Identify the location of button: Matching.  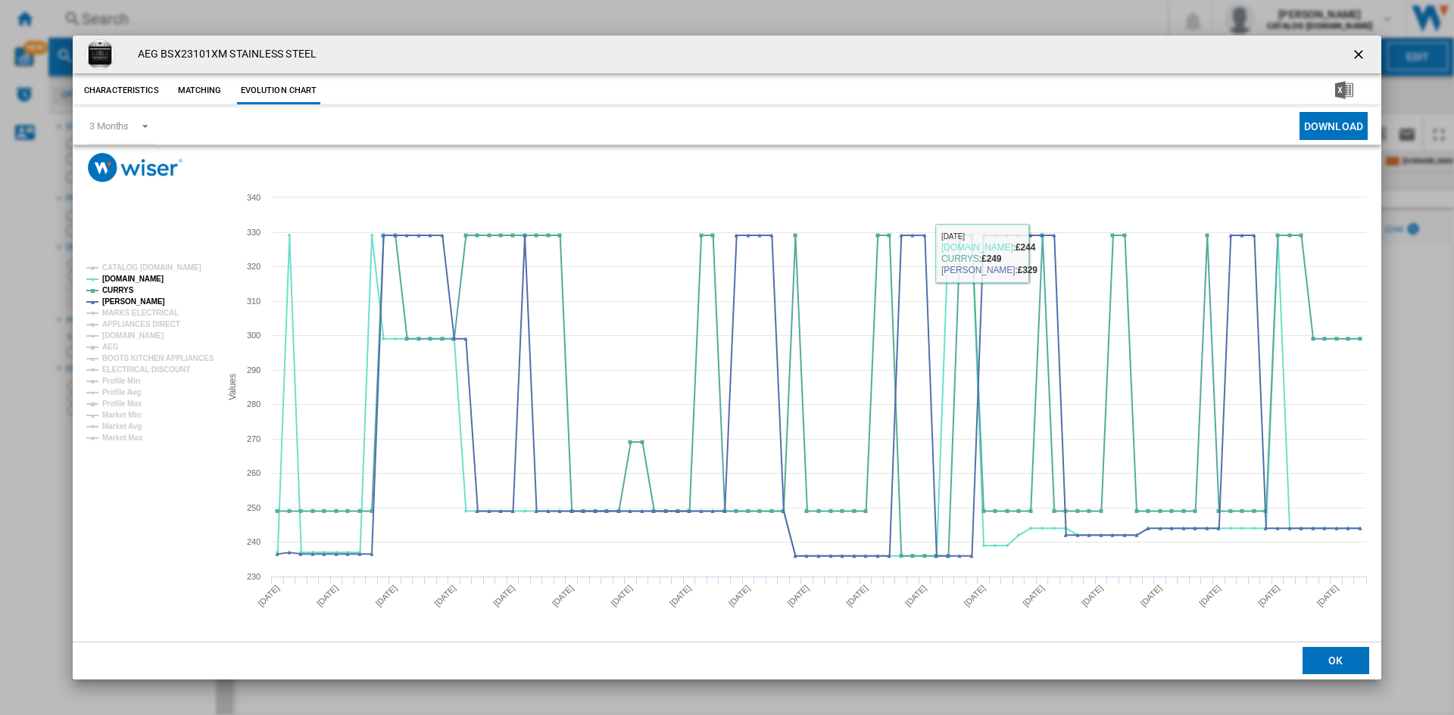
(200, 91).